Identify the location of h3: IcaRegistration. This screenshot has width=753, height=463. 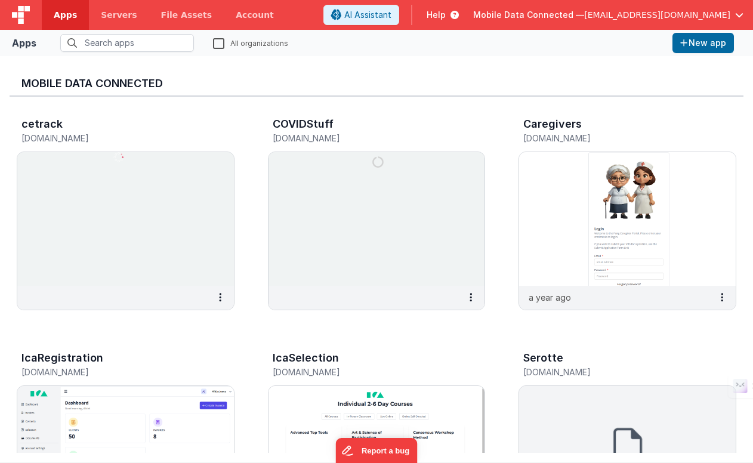
(62, 358).